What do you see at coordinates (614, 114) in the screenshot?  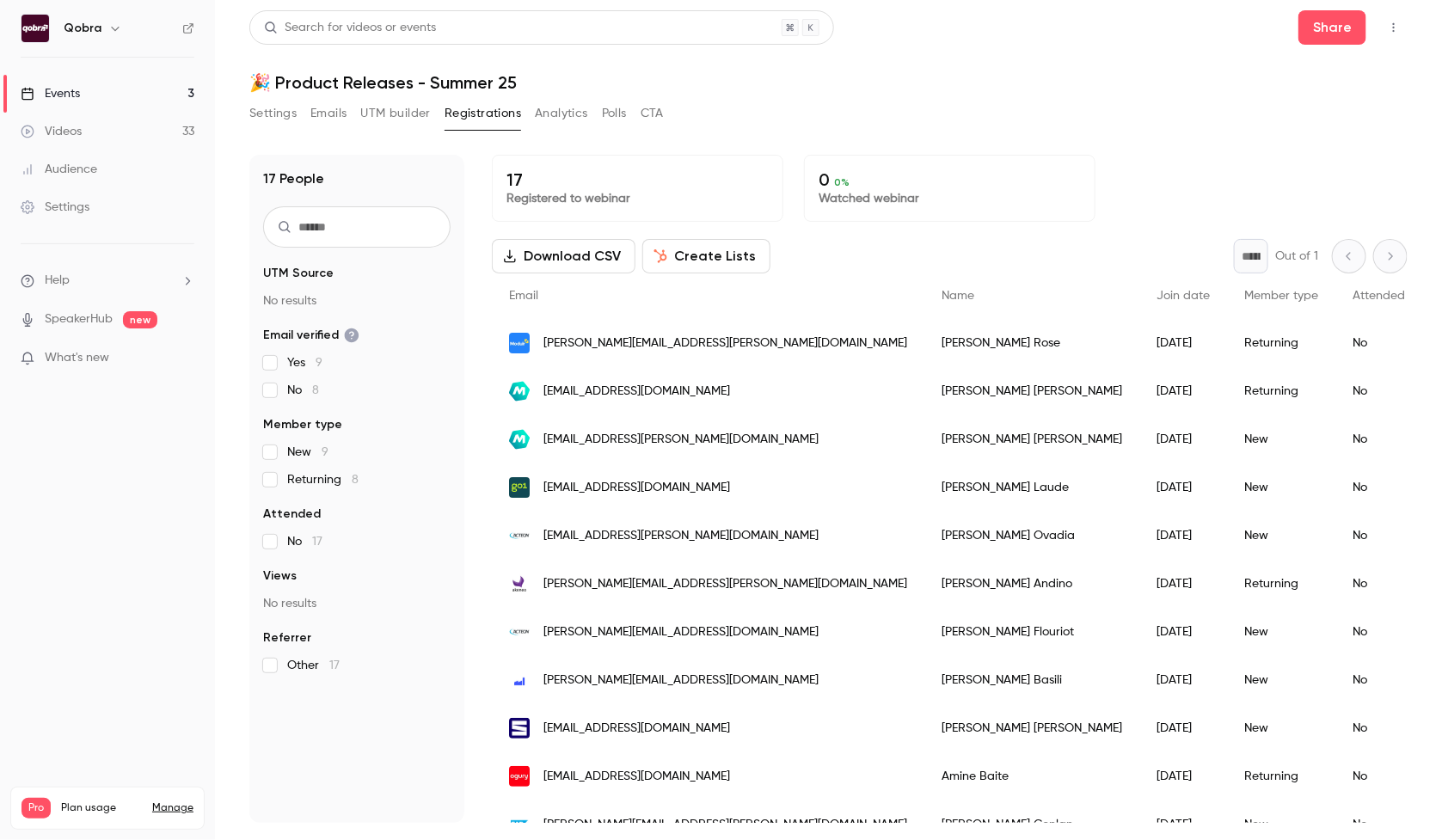 I see `button: Polls` at bounding box center [614, 114].